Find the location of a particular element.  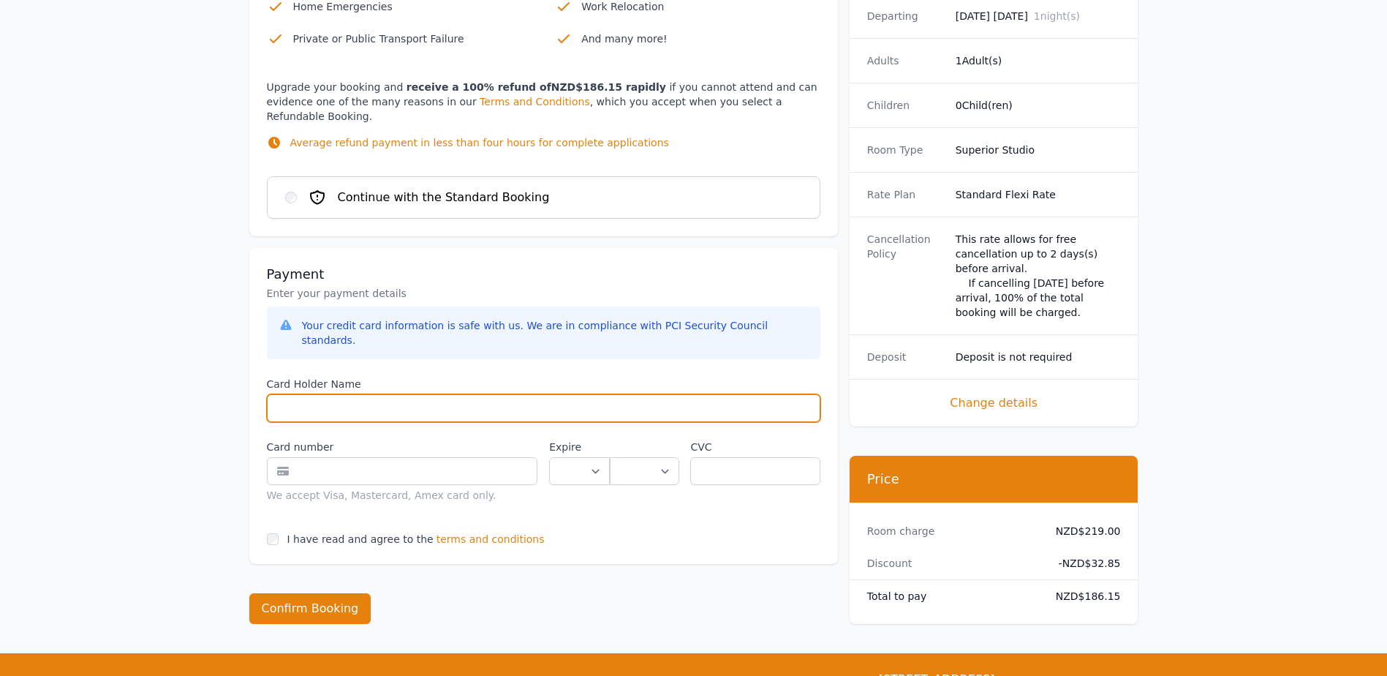

dd: 0 Child(ren) is located at coordinates (1038, 105).